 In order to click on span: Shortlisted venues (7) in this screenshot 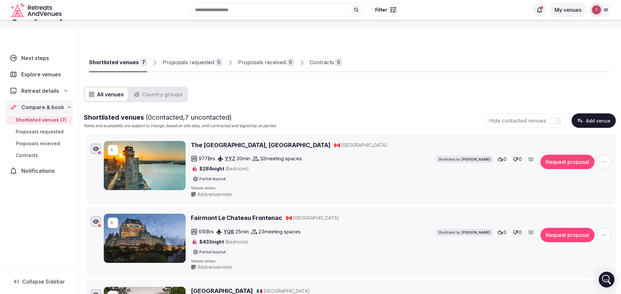, I will do `click(41, 120)`.